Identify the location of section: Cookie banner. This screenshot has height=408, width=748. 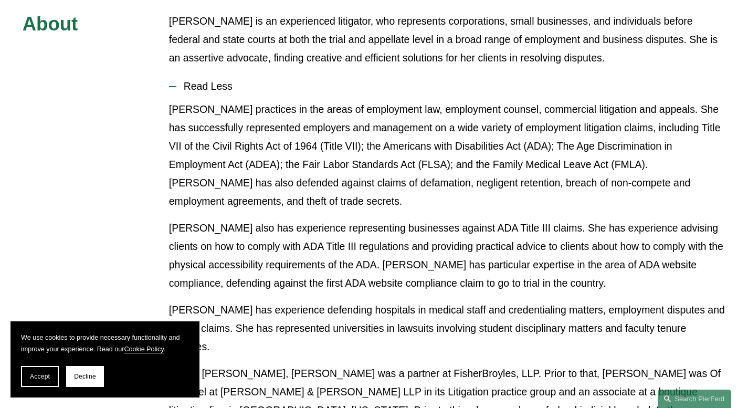
(105, 359).